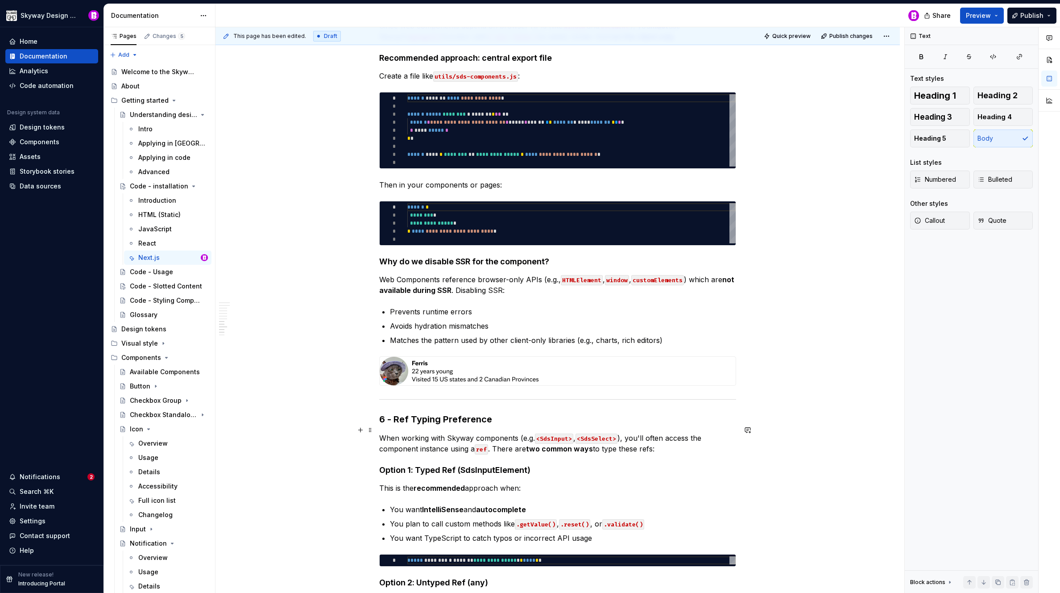 The height and width of the screenshot is (593, 1060). Describe the element at coordinates (331, 36) in the screenshot. I see `span: Draft` at that location.